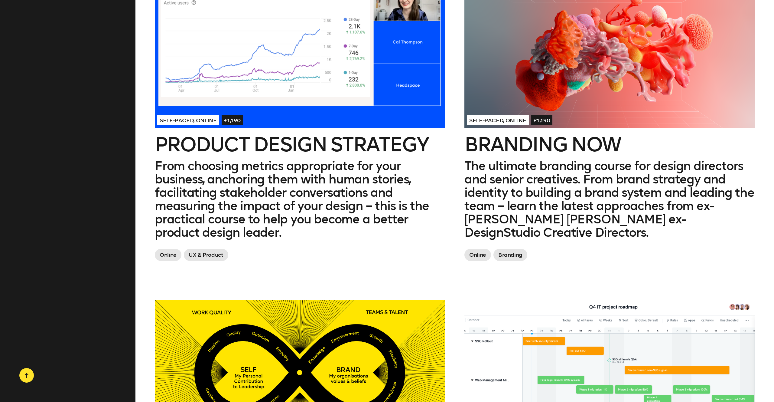  What do you see at coordinates (610, 145) in the screenshot?
I see `h2: Branding Now` at bounding box center [610, 145].